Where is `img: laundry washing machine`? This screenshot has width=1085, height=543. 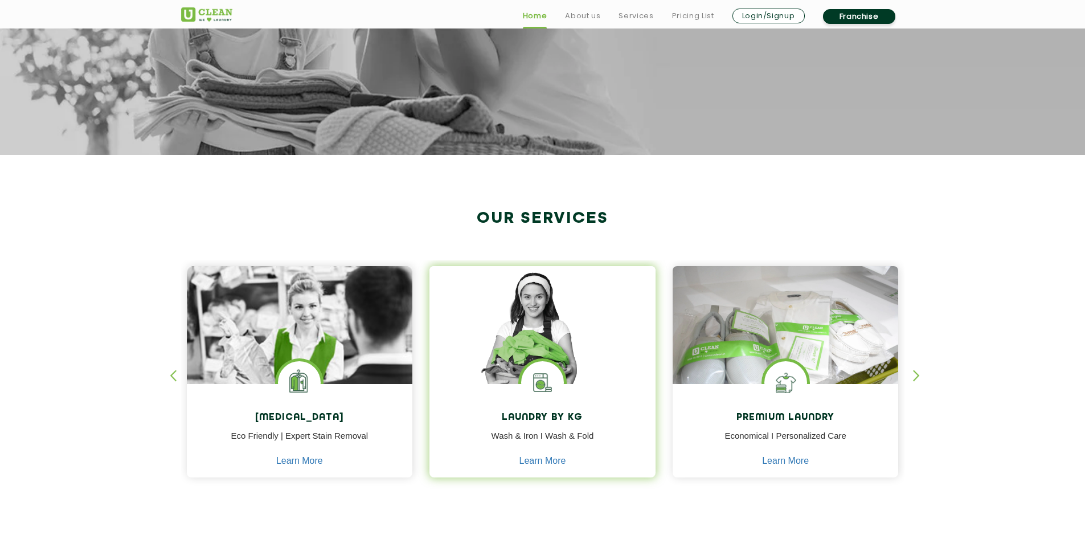 img: laundry washing machine is located at coordinates (542, 382).